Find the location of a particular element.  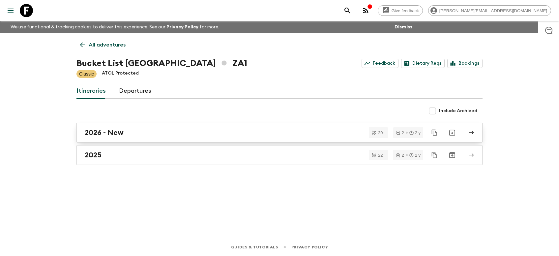

a: Feedback is located at coordinates (380, 63).